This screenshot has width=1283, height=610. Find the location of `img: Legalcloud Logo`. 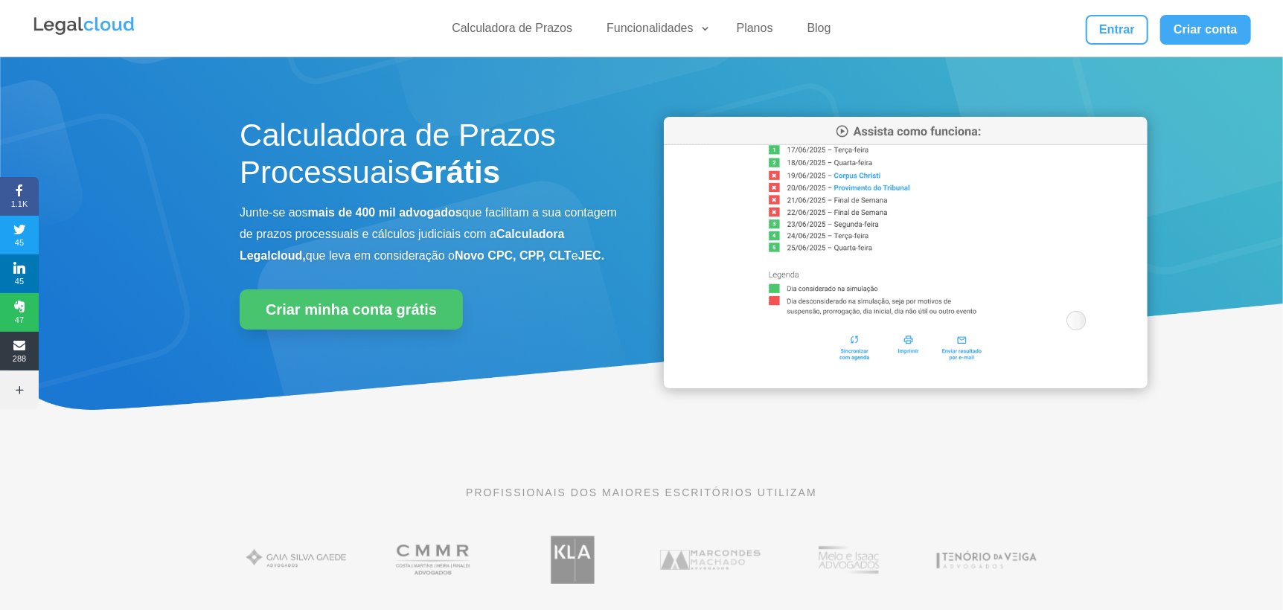

img: Legalcloud Logo is located at coordinates (84, 26).